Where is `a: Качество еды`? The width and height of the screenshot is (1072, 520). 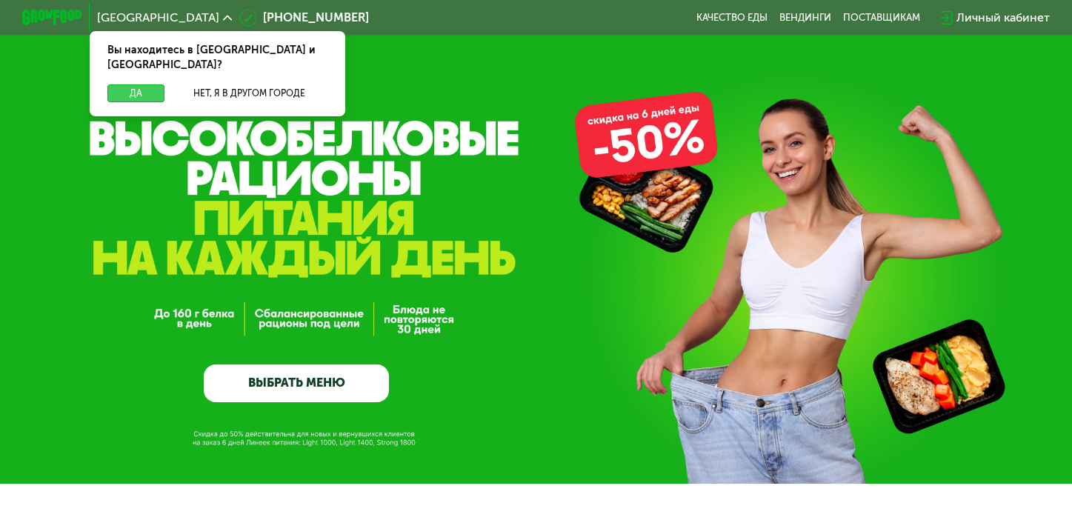 a: Качество еды is located at coordinates (732, 18).